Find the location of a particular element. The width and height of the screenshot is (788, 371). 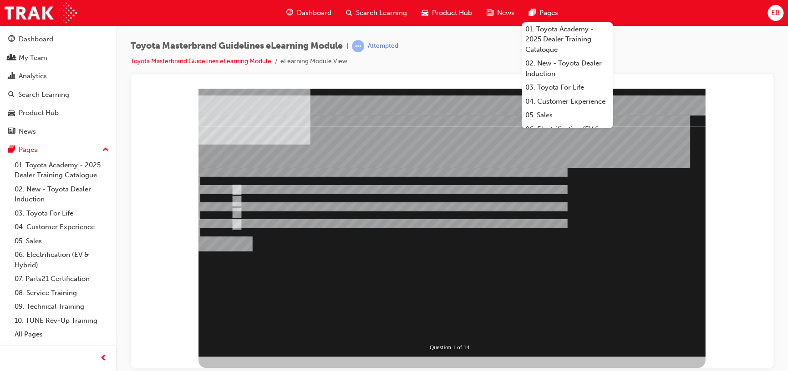

span: people-icon is located at coordinates (11, 58).